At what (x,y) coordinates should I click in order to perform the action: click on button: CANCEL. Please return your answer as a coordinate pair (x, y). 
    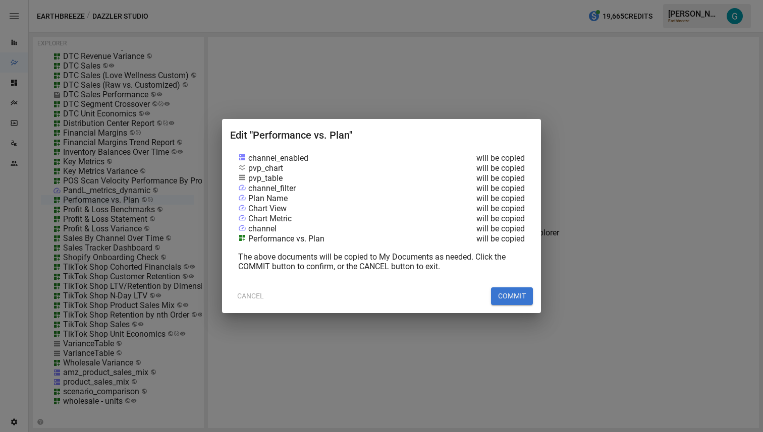
    Looking at the image, I should click on (250, 297).